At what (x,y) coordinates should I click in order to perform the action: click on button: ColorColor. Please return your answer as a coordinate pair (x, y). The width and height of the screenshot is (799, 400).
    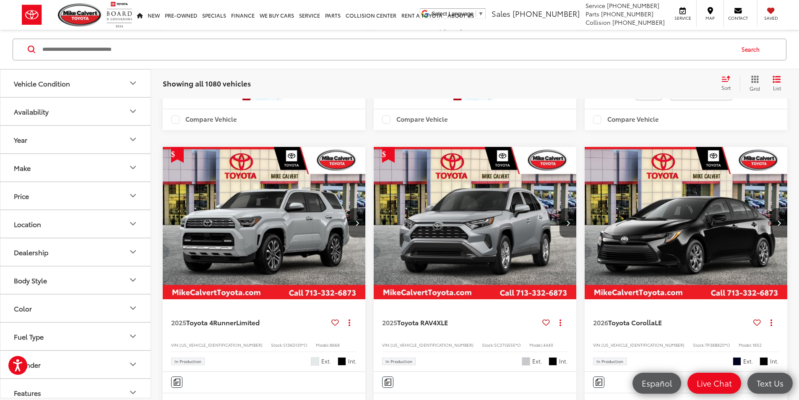
    Looking at the image, I should click on (76, 307).